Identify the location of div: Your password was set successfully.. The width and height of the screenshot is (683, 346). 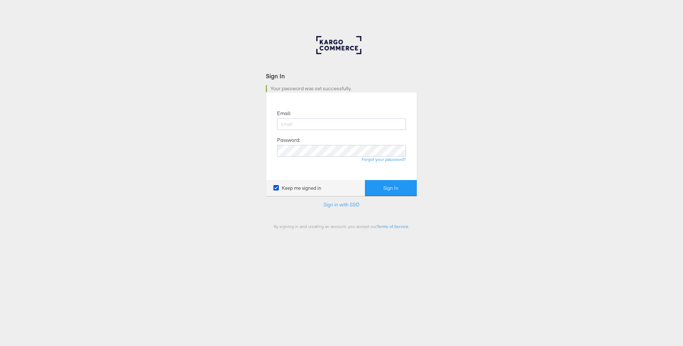
(342, 88).